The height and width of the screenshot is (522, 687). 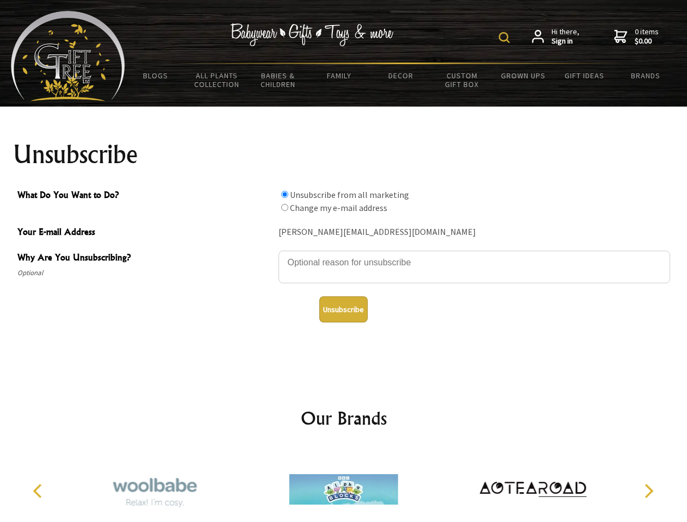 I want to click on a: Gift Ideas, so click(x=584, y=76).